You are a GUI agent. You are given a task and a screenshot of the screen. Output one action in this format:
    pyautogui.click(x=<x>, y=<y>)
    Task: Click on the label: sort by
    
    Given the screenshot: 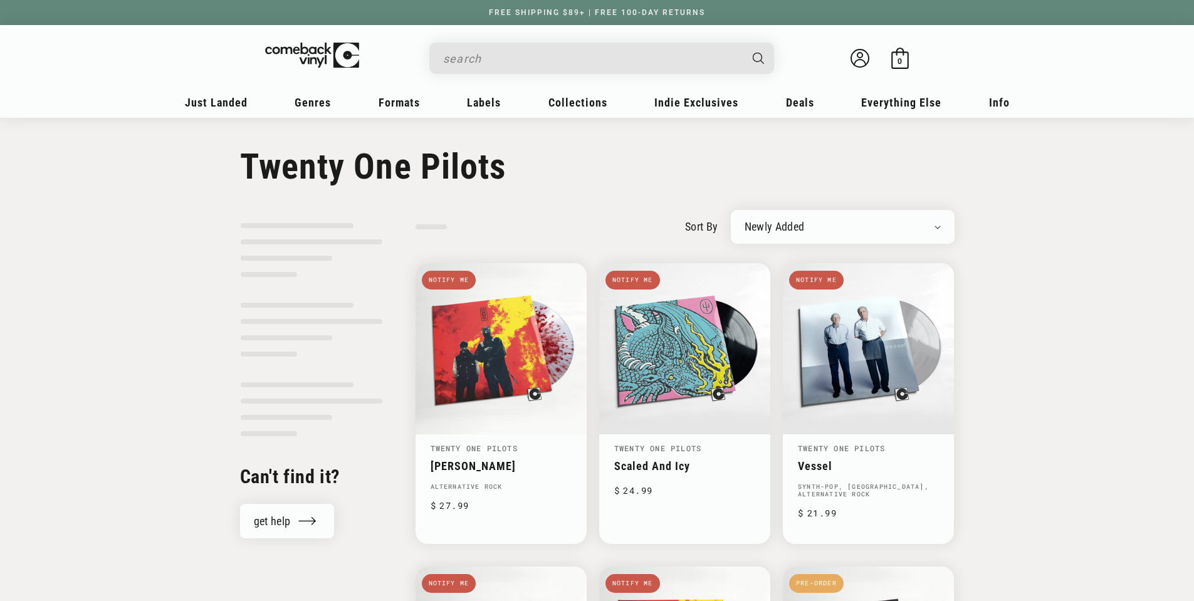 What is the action you would take?
    pyautogui.click(x=701, y=226)
    